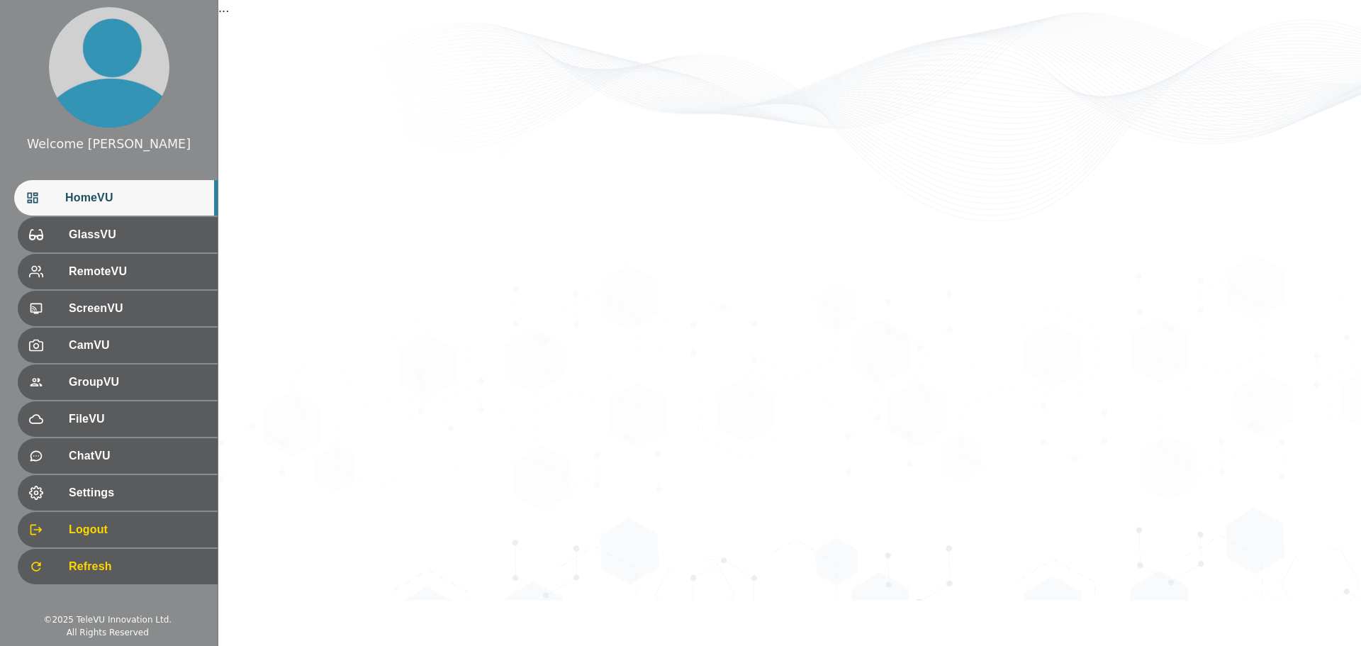  I want to click on span: ScreenVU, so click(138, 308).